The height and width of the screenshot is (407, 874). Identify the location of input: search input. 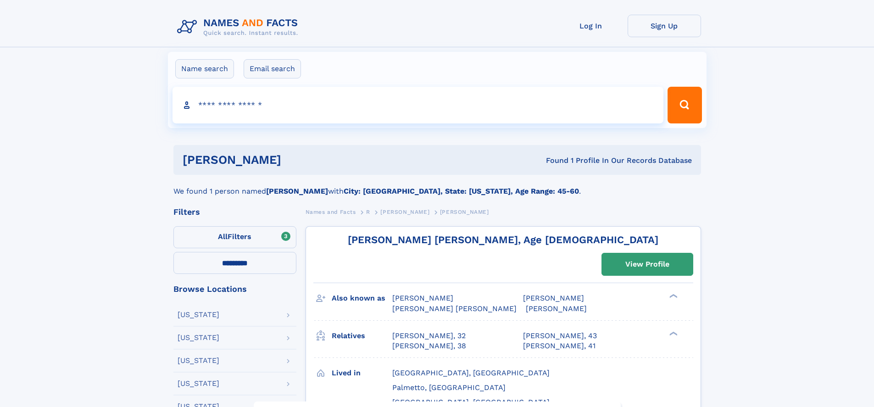
(418, 105).